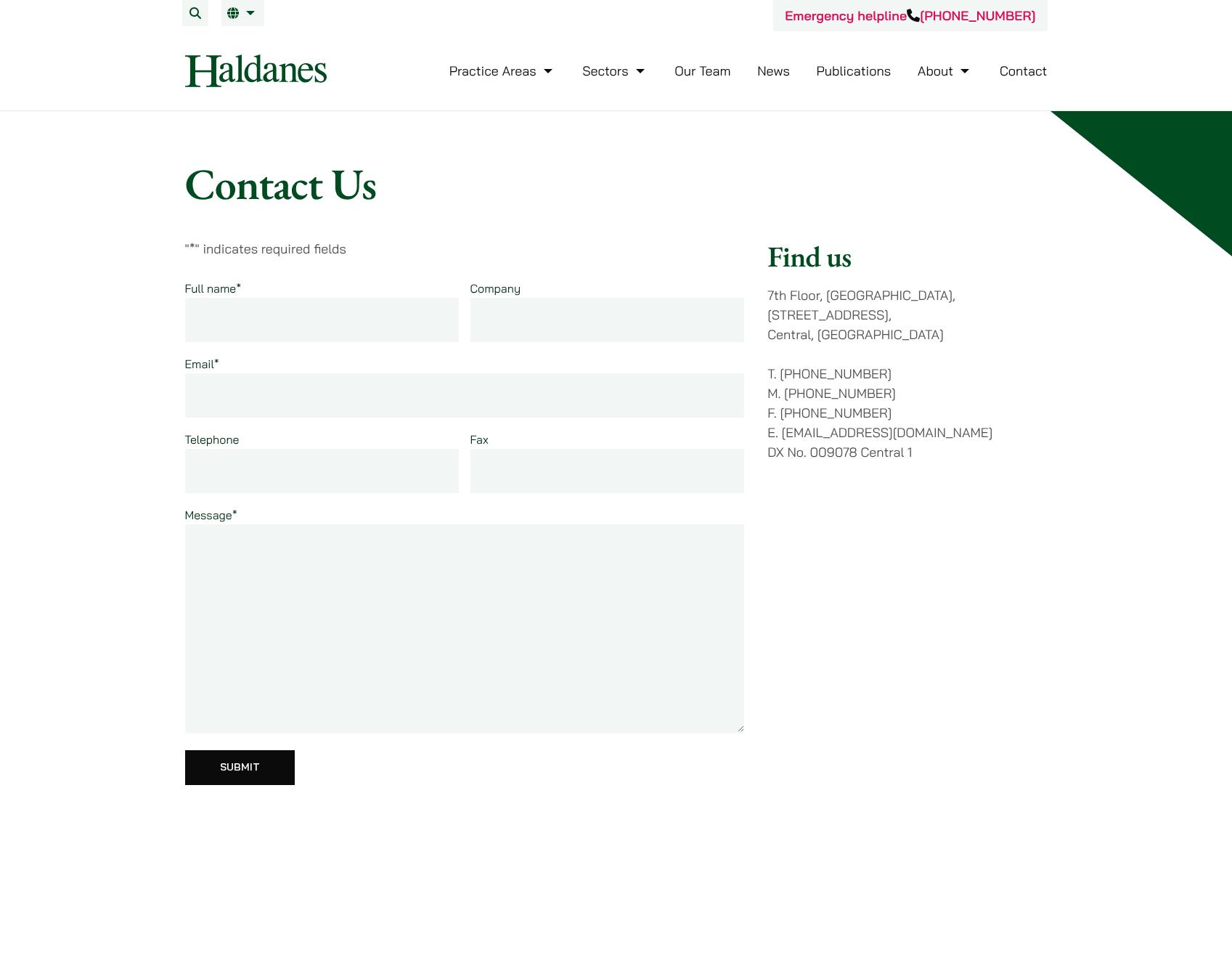 This screenshot has width=1232, height=955. Describe the element at coordinates (945, 70) in the screenshot. I see `a: About` at that location.